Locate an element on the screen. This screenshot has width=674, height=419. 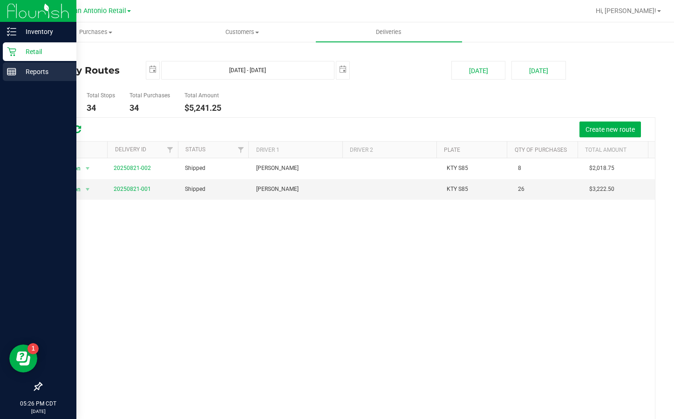
a: 20250821-002 is located at coordinates (132, 168).